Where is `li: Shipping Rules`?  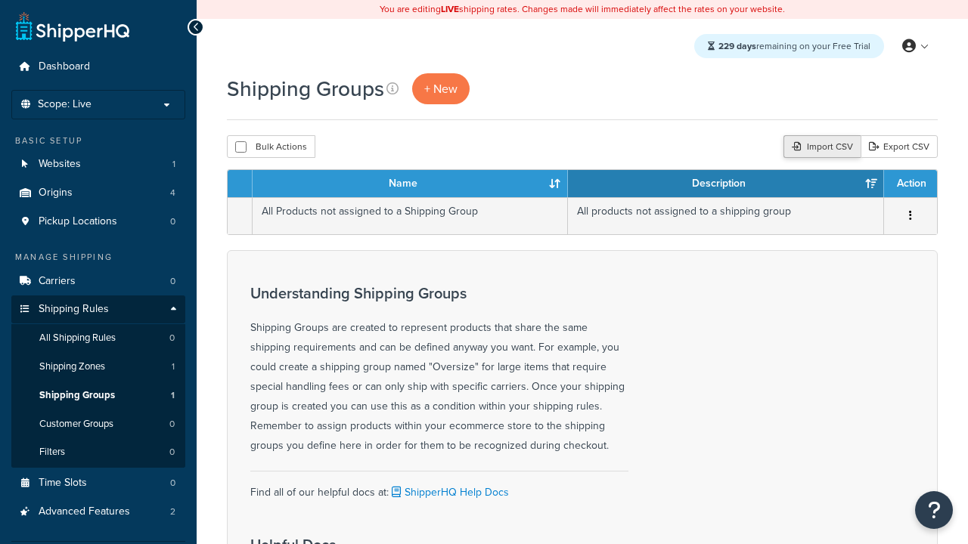
li: Shipping Rules is located at coordinates (98, 382).